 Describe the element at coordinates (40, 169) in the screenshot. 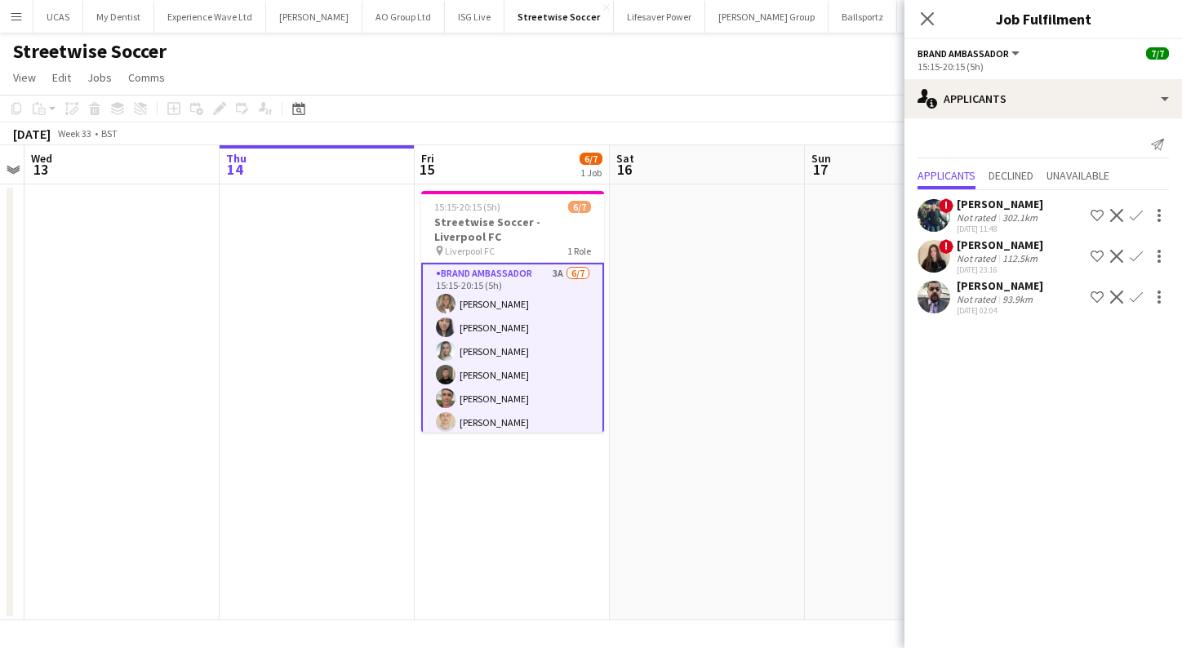

I see `span: 13` at that location.